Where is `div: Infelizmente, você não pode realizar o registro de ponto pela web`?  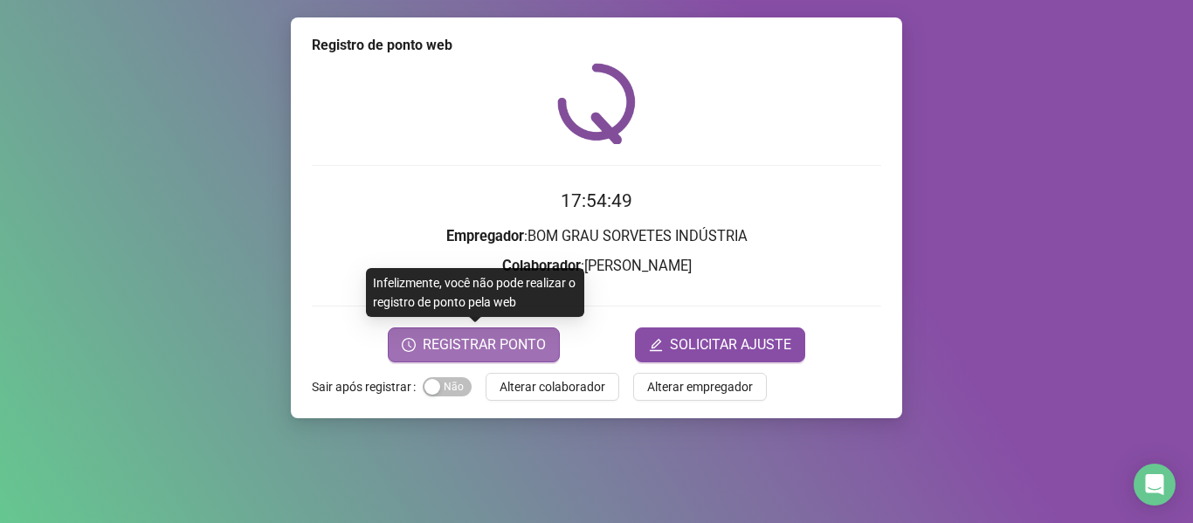 div: Infelizmente, você não pode realizar o registro de ponto pela web is located at coordinates (475, 293).